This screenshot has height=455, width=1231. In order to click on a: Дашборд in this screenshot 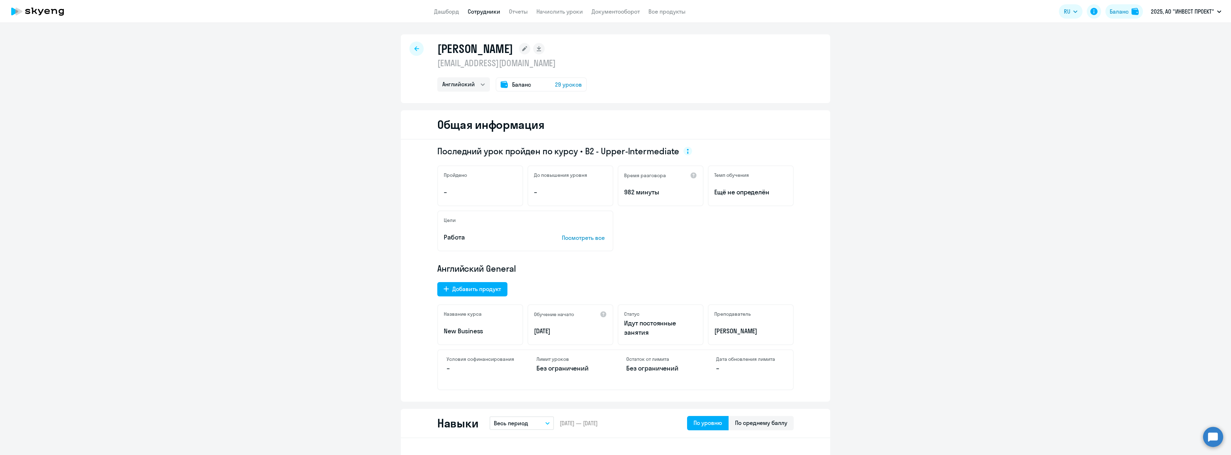, I will do `click(447, 11)`.